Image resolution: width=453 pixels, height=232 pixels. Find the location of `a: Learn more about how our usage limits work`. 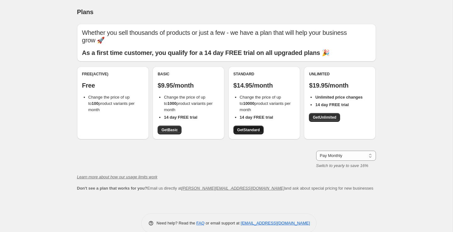

a: Learn more about how our usage limits work is located at coordinates (117, 177).